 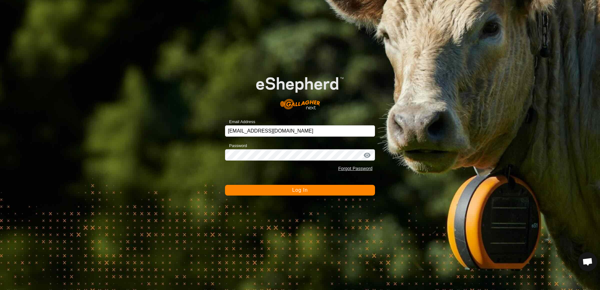 What do you see at coordinates (355, 169) in the screenshot?
I see `a: Forgot Password` at bounding box center [355, 169].